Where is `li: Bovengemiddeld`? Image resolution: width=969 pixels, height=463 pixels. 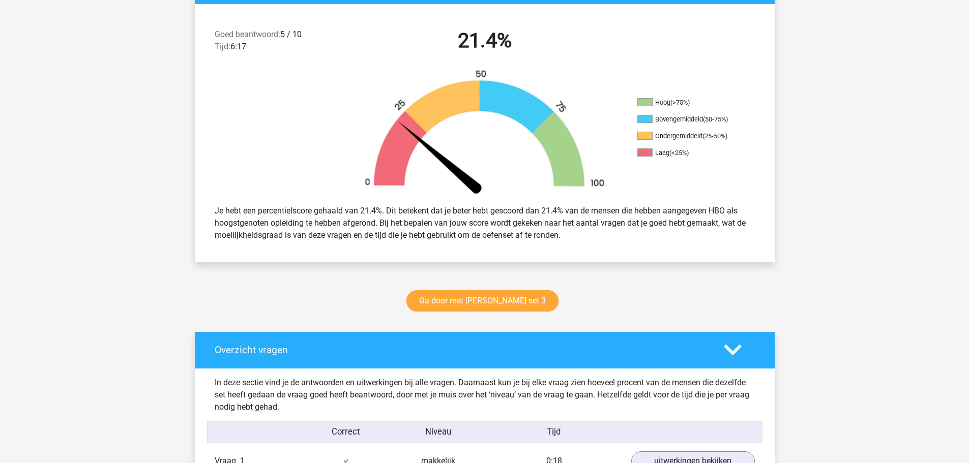
li: Bovengemiddeld is located at coordinates (688, 120).